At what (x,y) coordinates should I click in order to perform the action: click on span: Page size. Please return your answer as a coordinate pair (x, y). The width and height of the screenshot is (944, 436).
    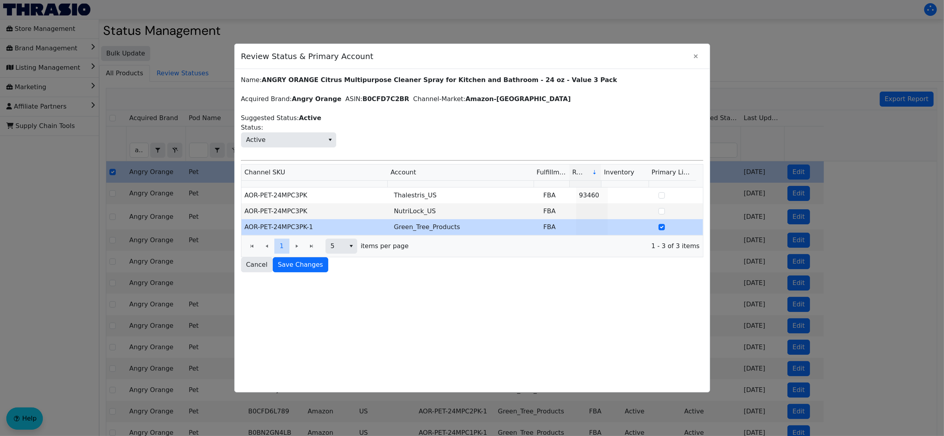
    Looking at the image, I should click on (341, 246).